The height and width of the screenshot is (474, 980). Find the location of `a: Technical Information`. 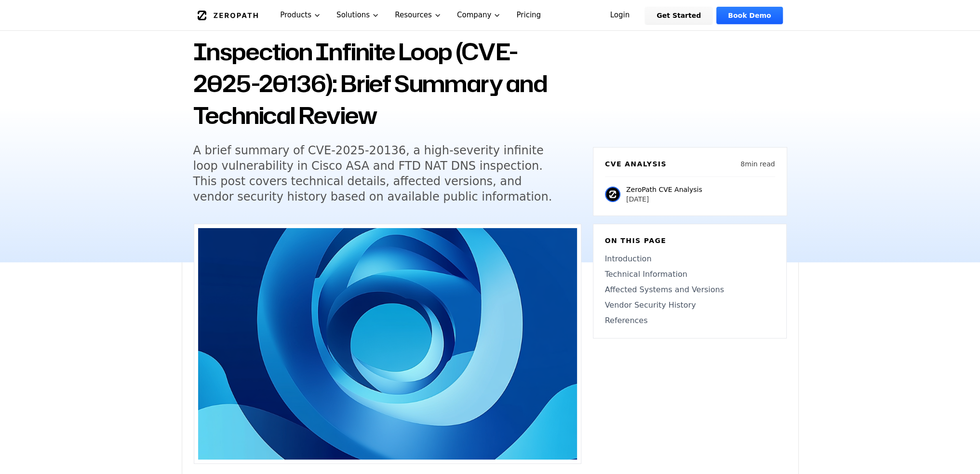

a: Technical Information is located at coordinates (690, 274).